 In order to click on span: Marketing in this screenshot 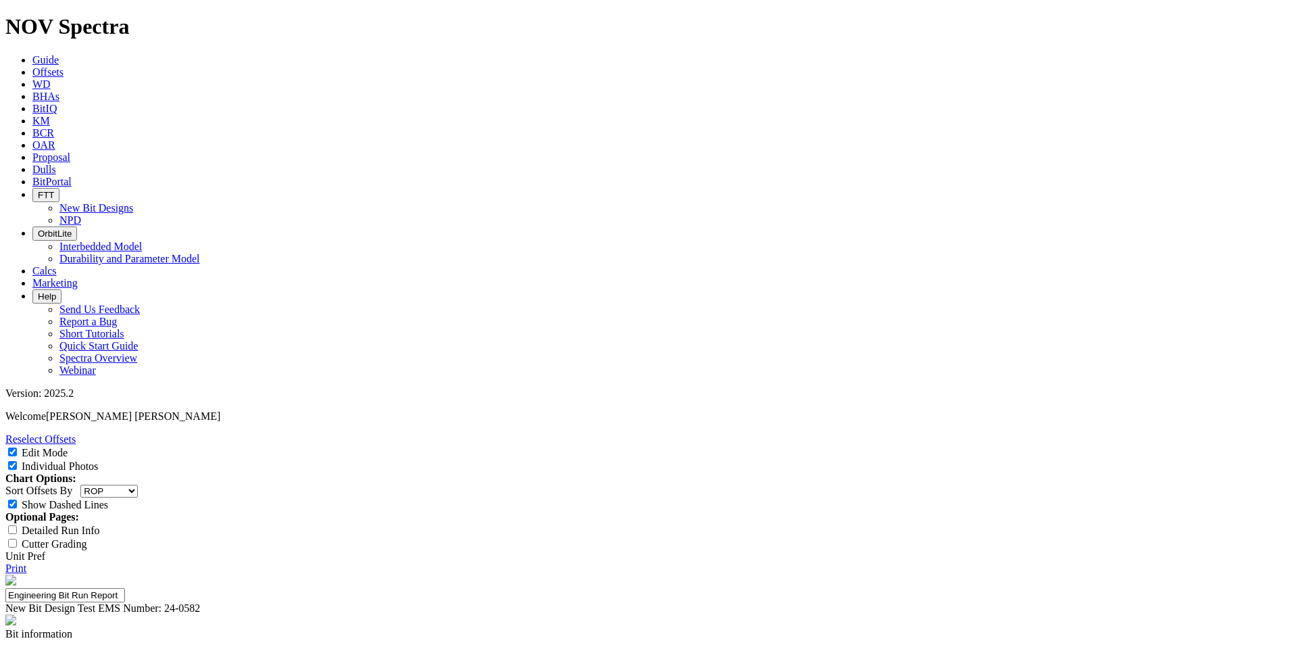, I will do `click(55, 282)`.